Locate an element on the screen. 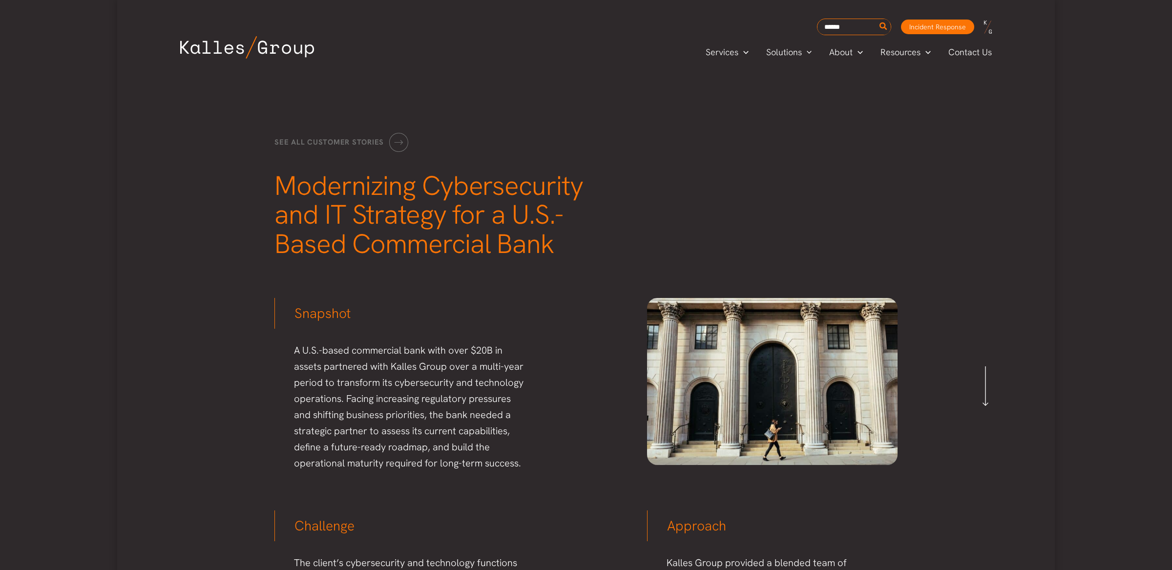  button: Search is located at coordinates (883, 27).